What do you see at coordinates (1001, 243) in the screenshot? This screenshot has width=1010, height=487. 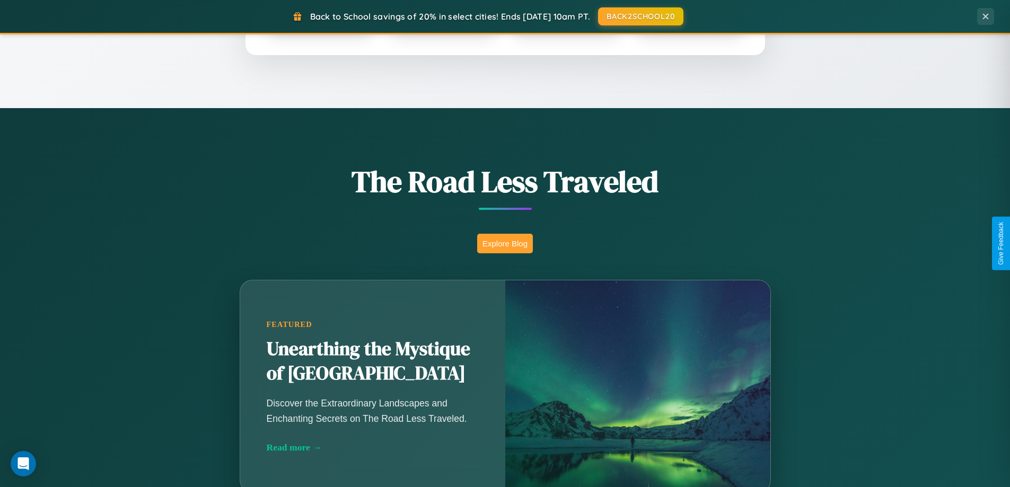 I see `div: Give Feedback` at bounding box center [1001, 243].